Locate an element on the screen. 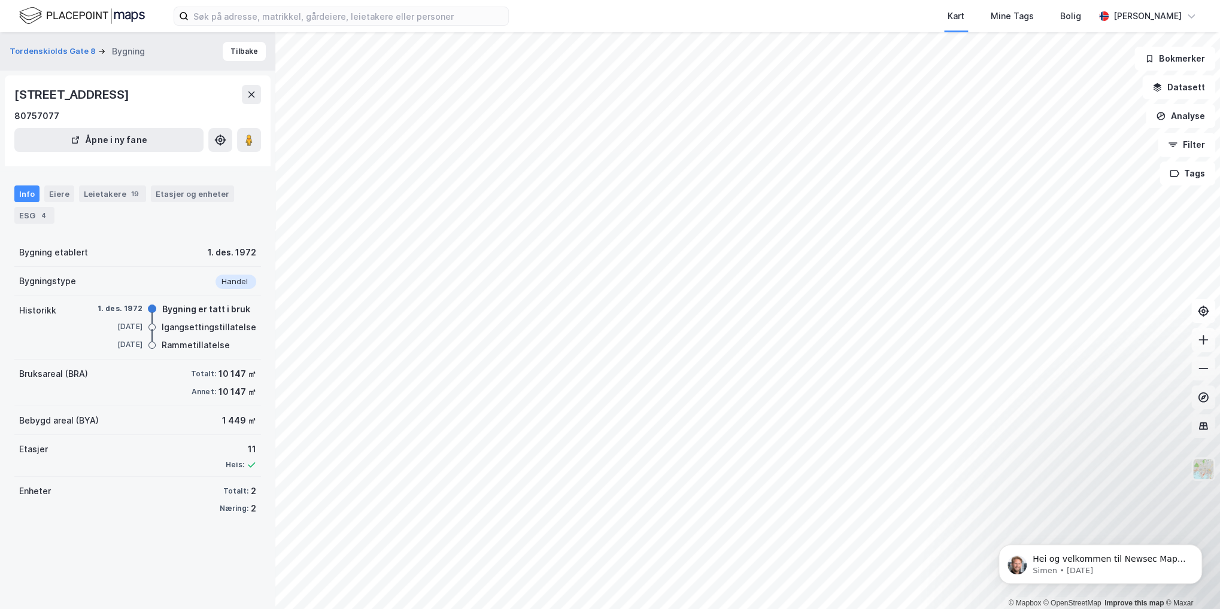 The height and width of the screenshot is (609, 1220). div: Bruksareal (BRA) is located at coordinates (53, 374).